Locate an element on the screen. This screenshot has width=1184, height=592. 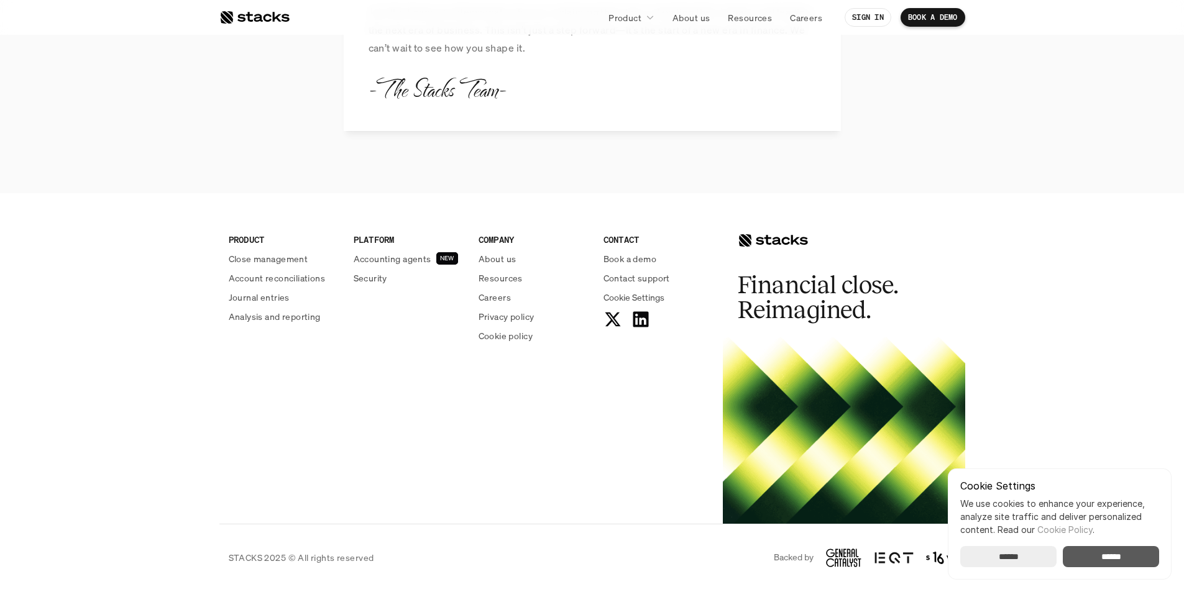
p: We use cookies to enhance your experience, analyze site traffic and deliver personalized content. is located at coordinates (1060, 516).